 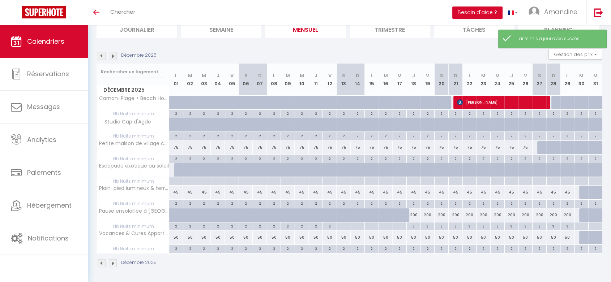 What do you see at coordinates (305, 29) in the screenshot?
I see `li: Mensuel` at bounding box center [305, 29].